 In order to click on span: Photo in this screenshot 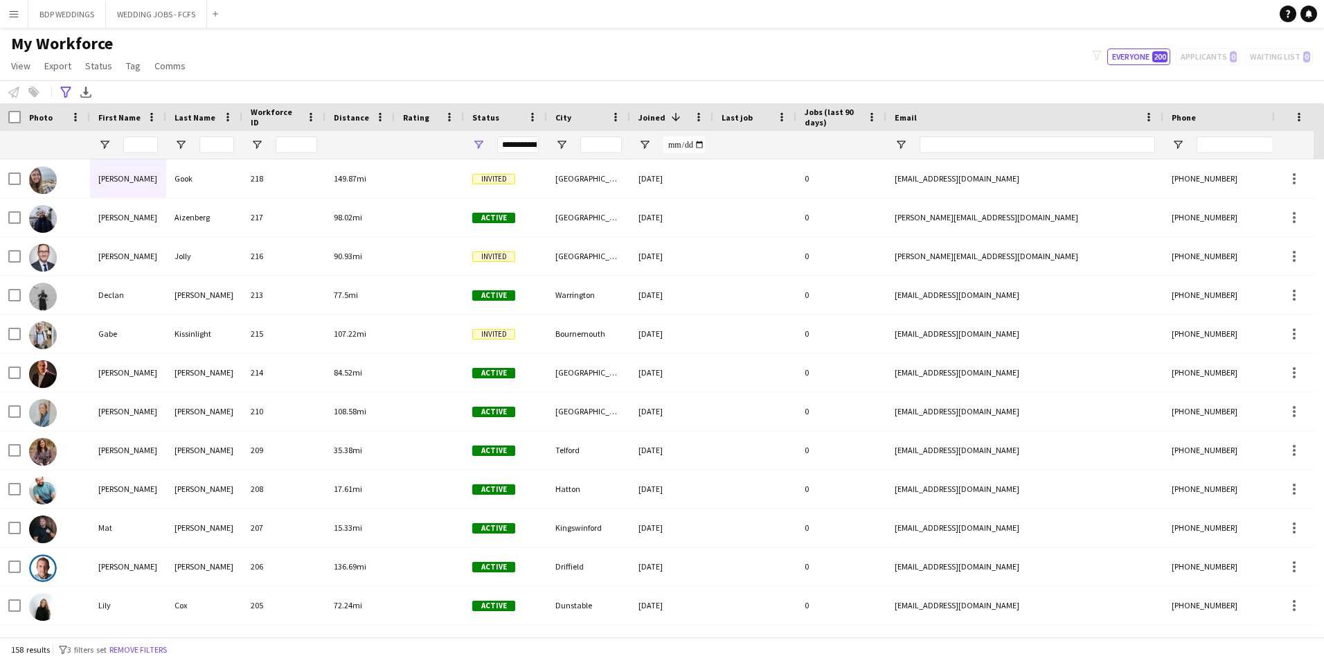, I will do `click(41, 117)`.